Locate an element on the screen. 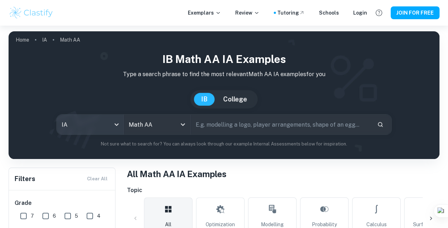 This screenshot has height=228, width=448. a: Home is located at coordinates (22, 40).